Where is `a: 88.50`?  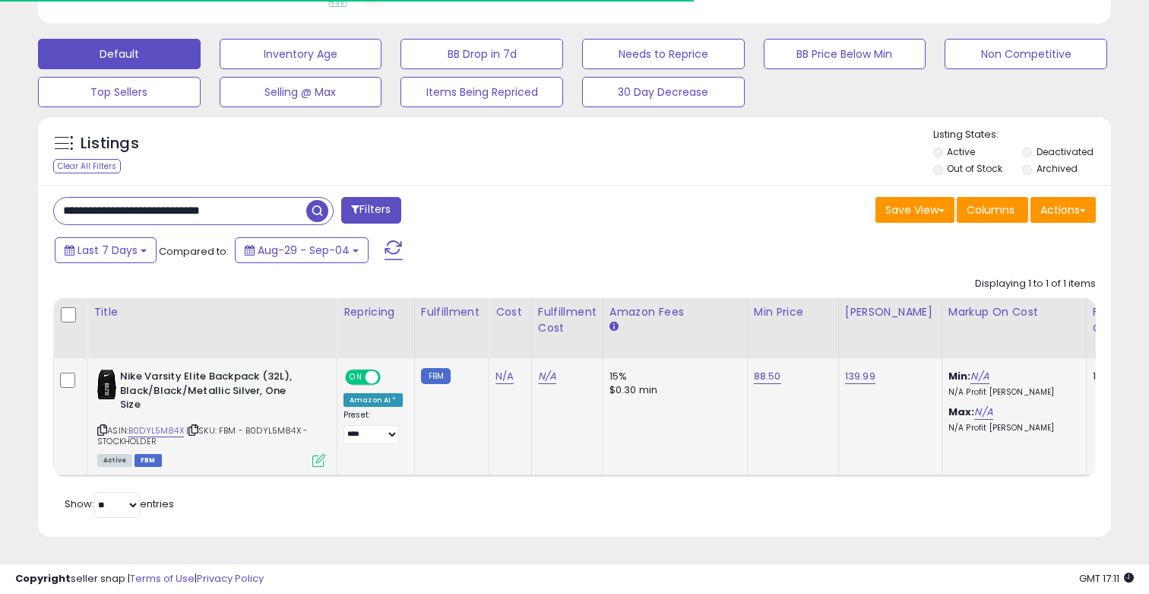 a: 88.50 is located at coordinates (768, 376).